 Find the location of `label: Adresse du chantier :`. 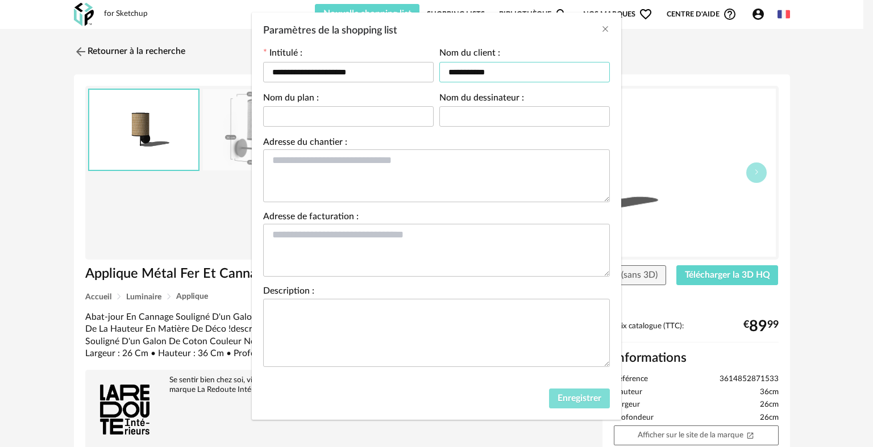

label: Adresse du chantier : is located at coordinates (305, 144).